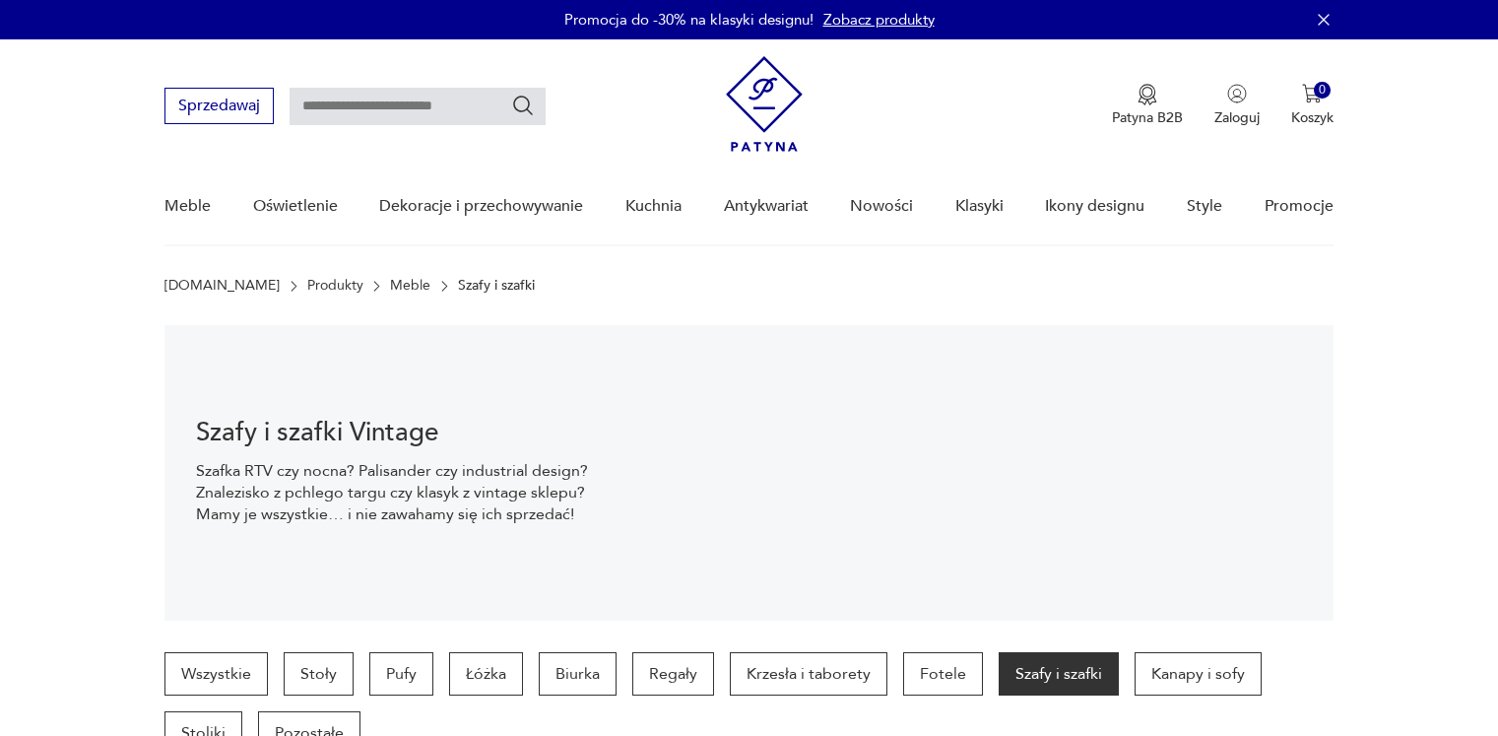 Image resolution: width=1498 pixels, height=736 pixels. Describe the element at coordinates (688, 20) in the screenshot. I see `p: Promocja do -30% na klasyki designu!` at that location.